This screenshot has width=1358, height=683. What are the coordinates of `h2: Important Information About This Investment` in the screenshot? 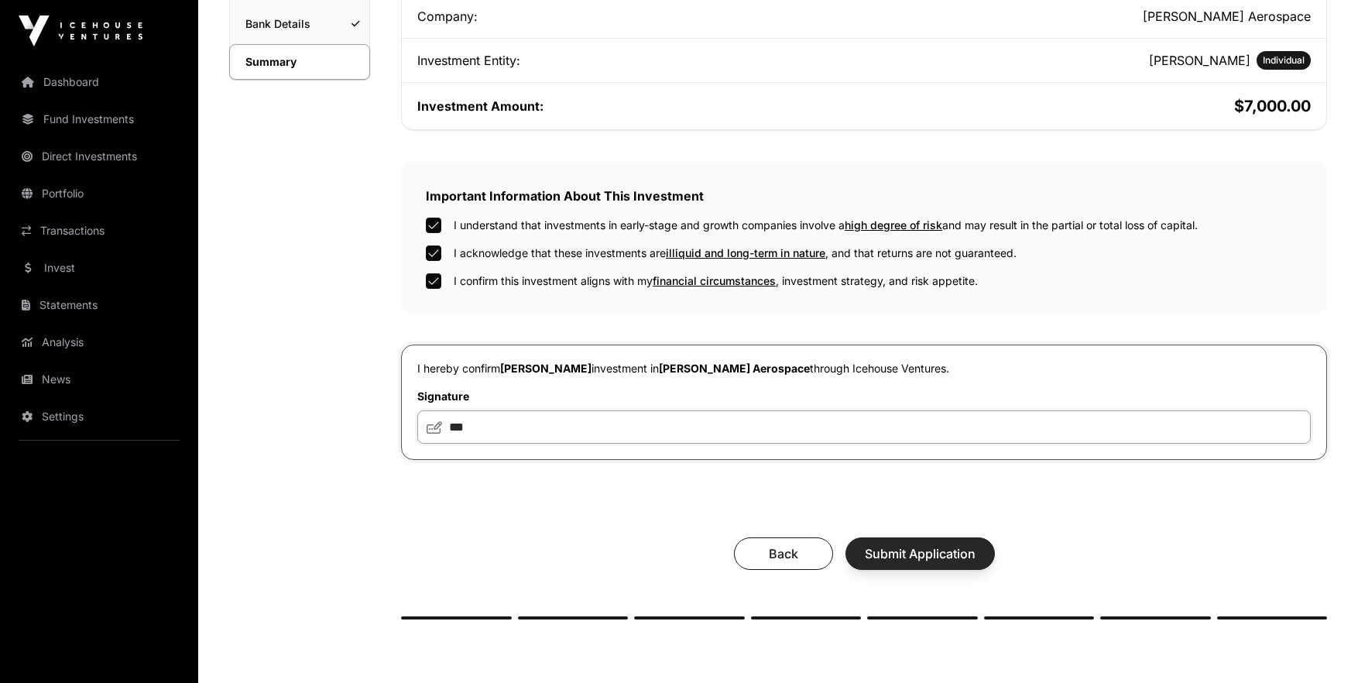 It's located at (864, 196).